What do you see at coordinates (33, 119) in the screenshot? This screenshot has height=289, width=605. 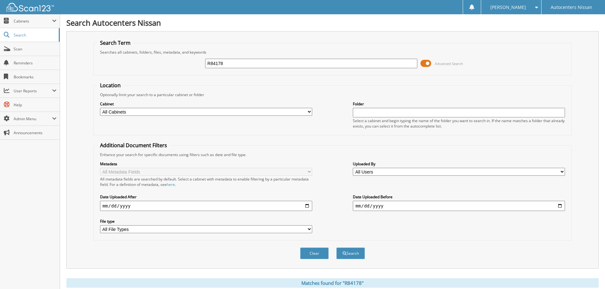 I see `span: Admin Menu` at bounding box center [33, 119].